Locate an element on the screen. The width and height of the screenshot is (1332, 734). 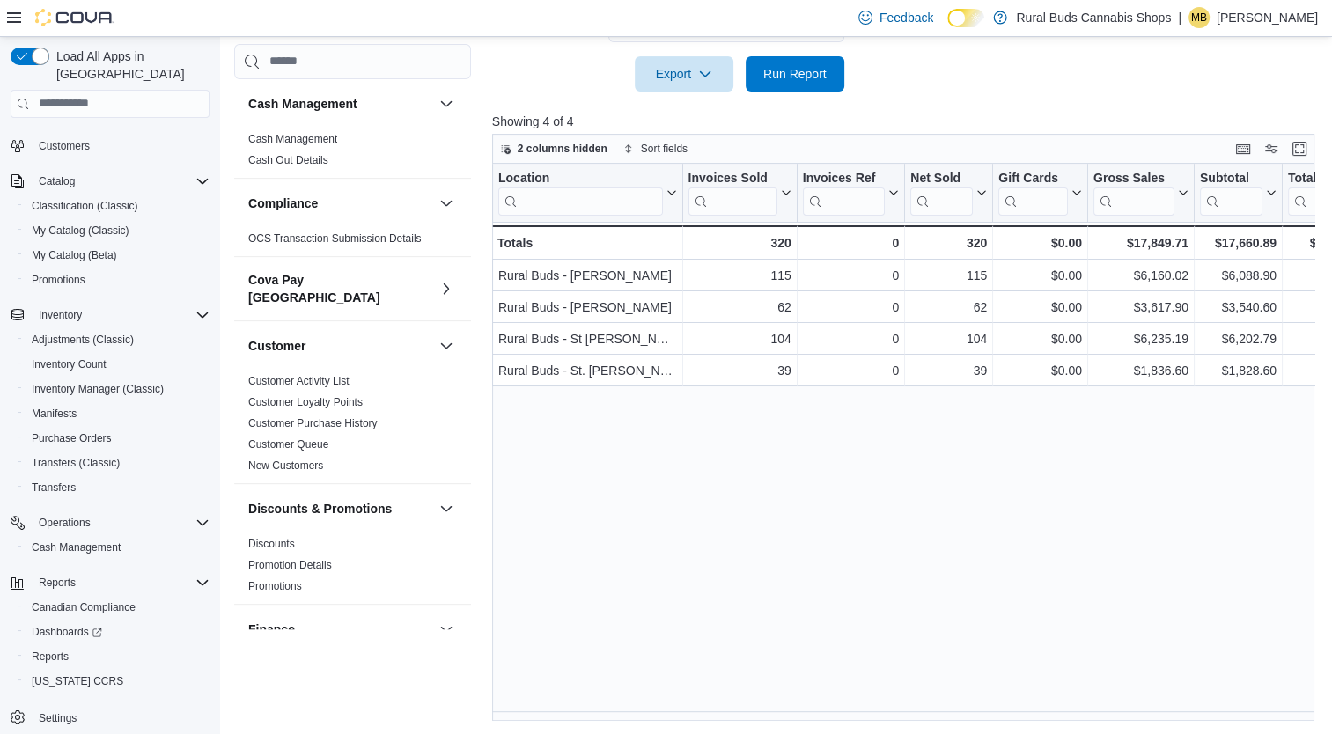
a: My Catalog (Beta) is located at coordinates (74, 255).